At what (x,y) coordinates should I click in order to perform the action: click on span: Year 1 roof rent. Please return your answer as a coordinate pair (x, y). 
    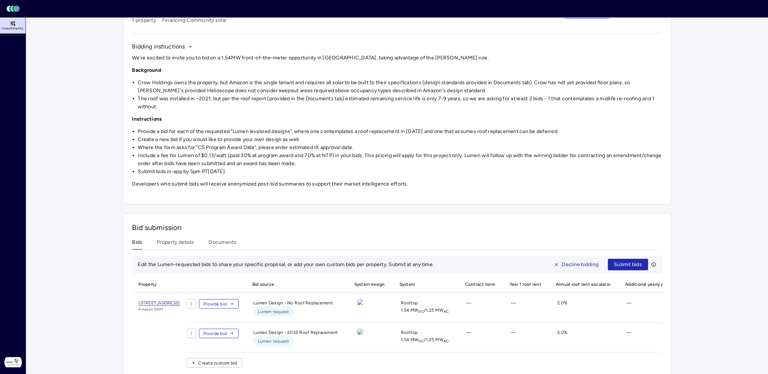
    Looking at the image, I should click on (525, 284).